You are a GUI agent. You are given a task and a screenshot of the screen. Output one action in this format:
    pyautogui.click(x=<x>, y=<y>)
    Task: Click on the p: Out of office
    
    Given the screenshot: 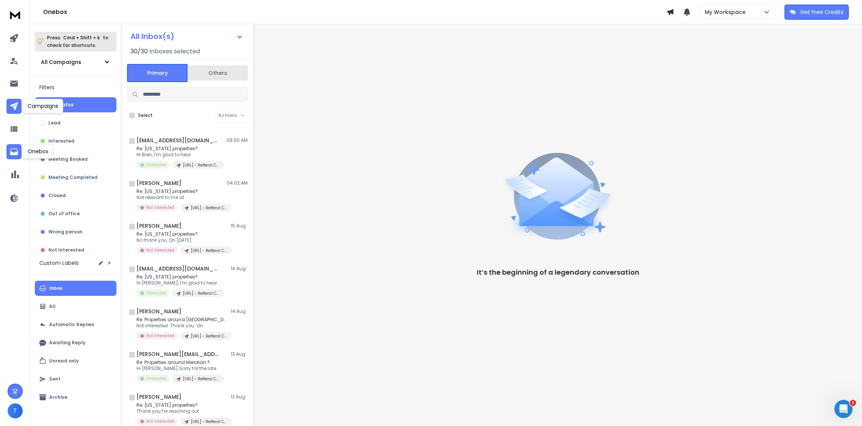 What is the action you would take?
    pyautogui.click(x=64, y=214)
    